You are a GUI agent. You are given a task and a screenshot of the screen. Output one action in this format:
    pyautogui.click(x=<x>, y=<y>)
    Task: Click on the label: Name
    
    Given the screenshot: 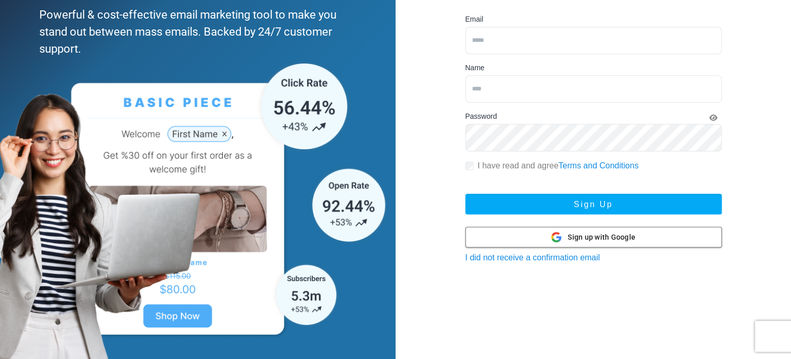 What is the action you would take?
    pyautogui.click(x=474, y=68)
    